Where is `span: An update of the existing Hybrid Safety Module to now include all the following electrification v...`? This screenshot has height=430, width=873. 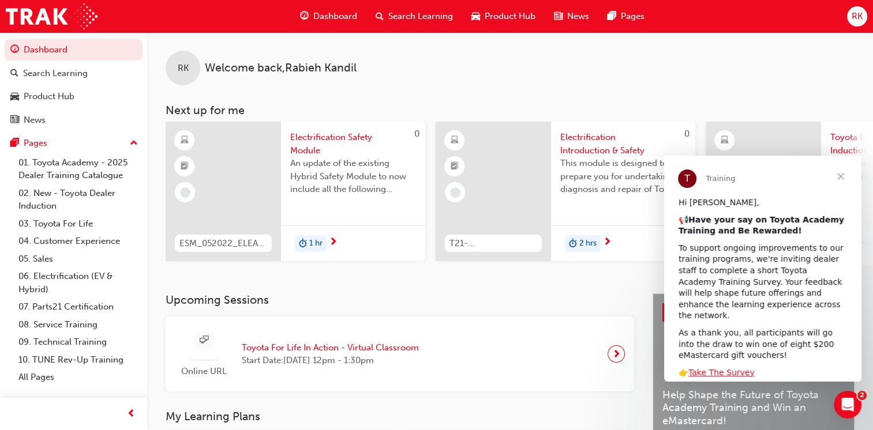 span: An update of the existing Hybrid Safety Module to now include all the following electrification v... is located at coordinates (353, 177).